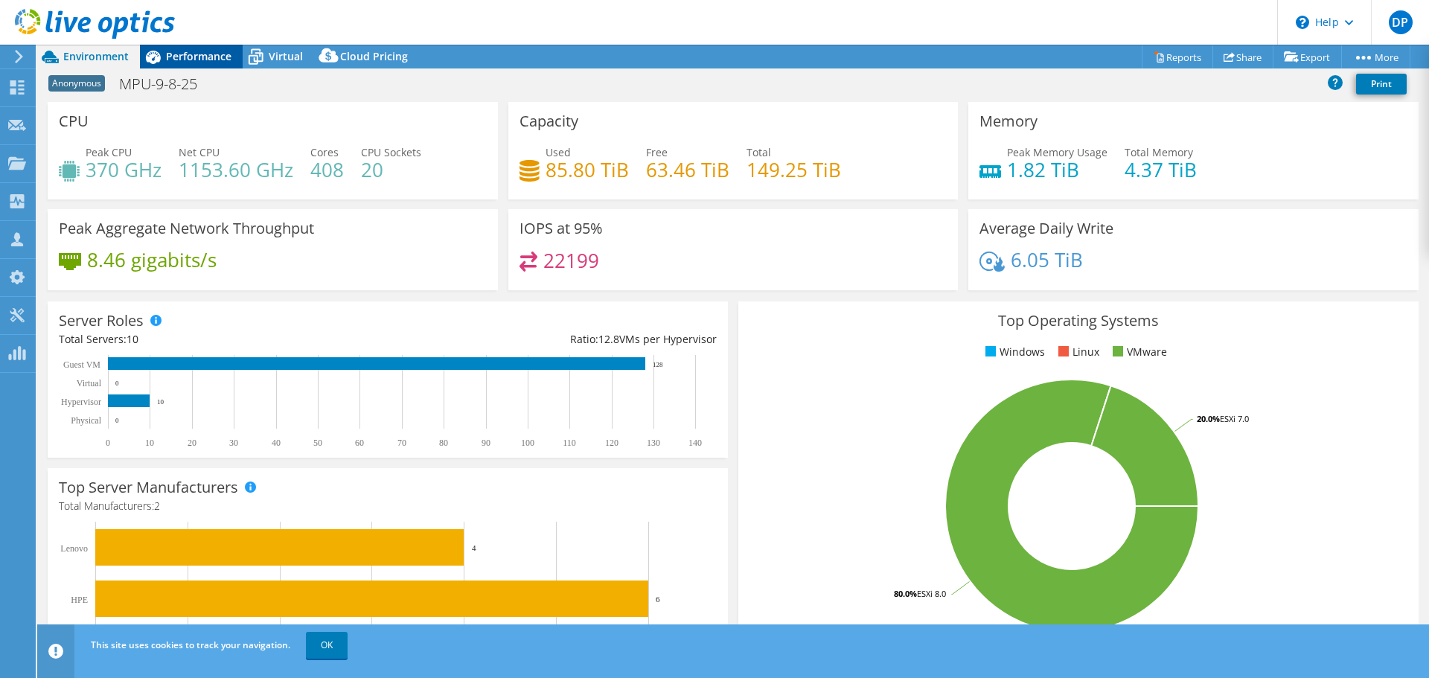  What do you see at coordinates (552, 339) in the screenshot?
I see `div: Ratio: VMs per Hypervisor` at bounding box center [552, 339].